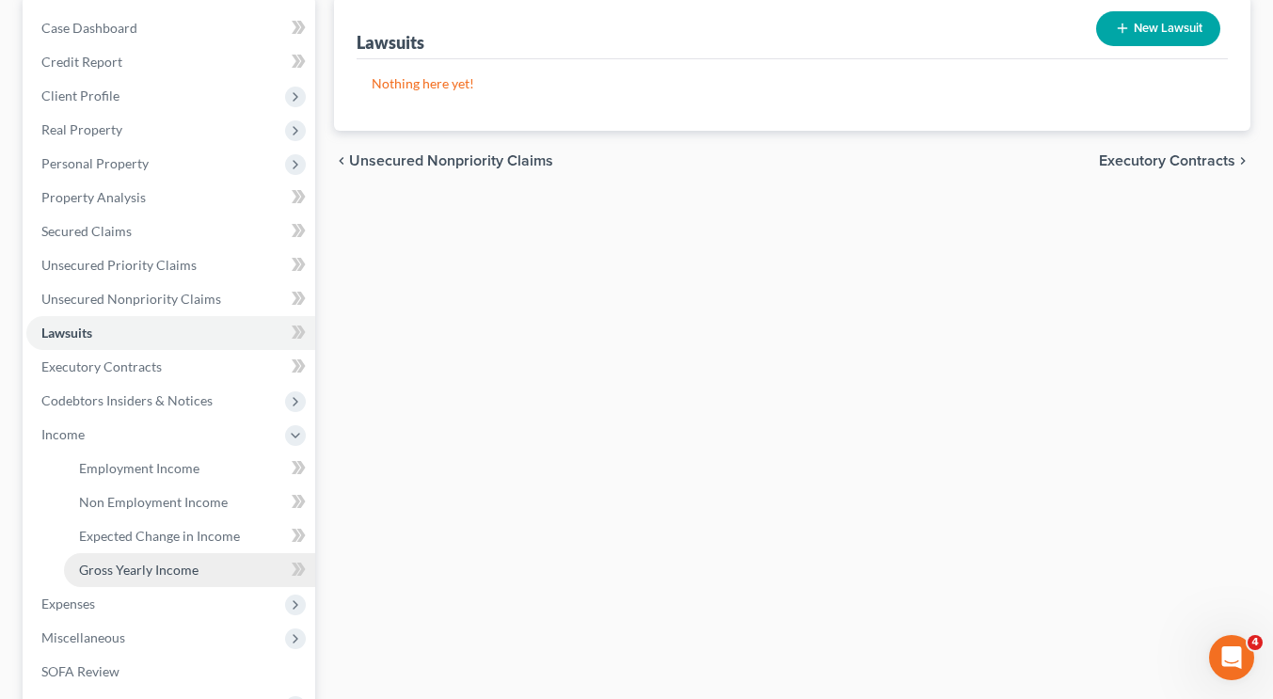 Image resolution: width=1273 pixels, height=699 pixels. I want to click on i: chevron_right, so click(1242, 161).